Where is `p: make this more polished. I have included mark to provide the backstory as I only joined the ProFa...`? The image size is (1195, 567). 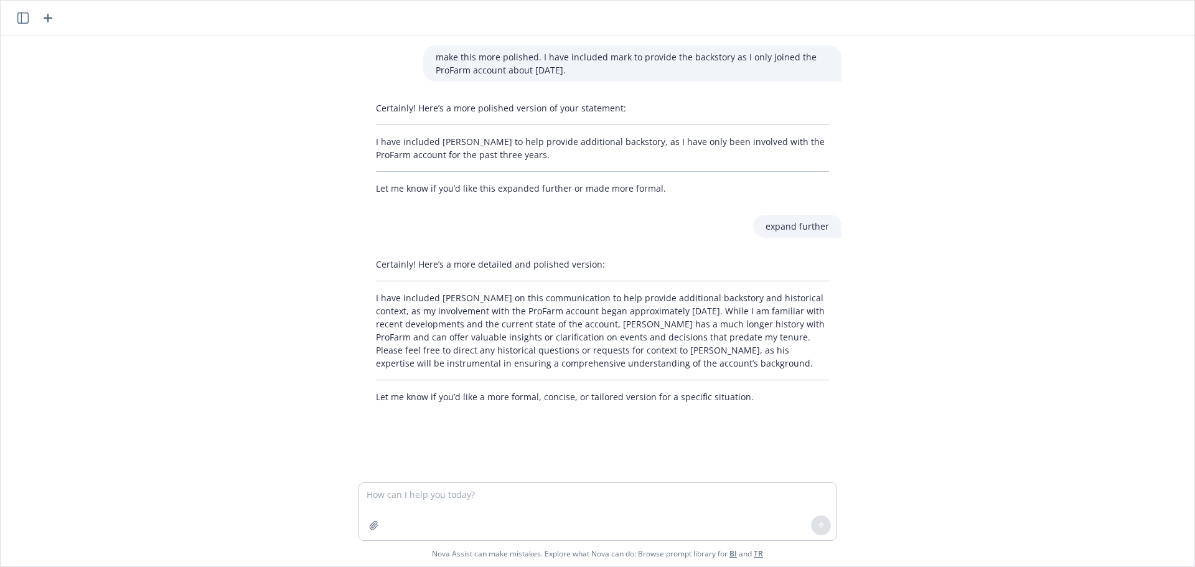
p: make this more polished. I have included mark to provide the backstory as I only joined the ProFa... is located at coordinates (632, 63).